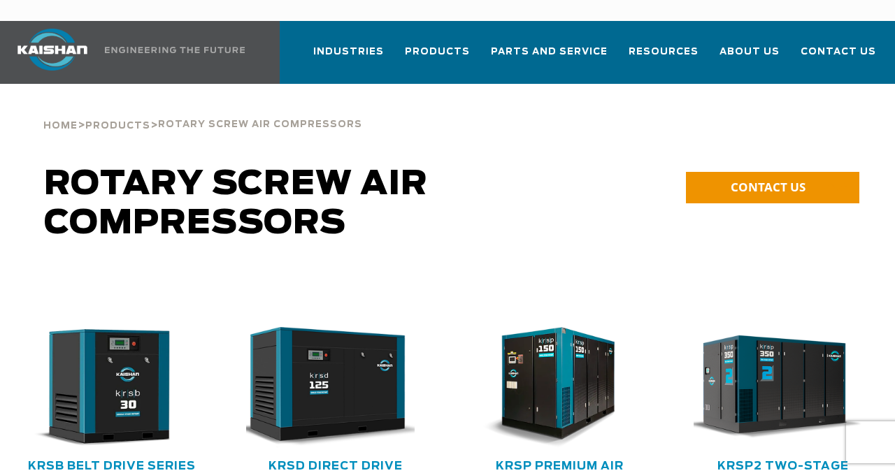 This screenshot has height=473, width=895. What do you see at coordinates (838, 57) in the screenshot?
I see `a: Contact Us` at bounding box center [838, 57].